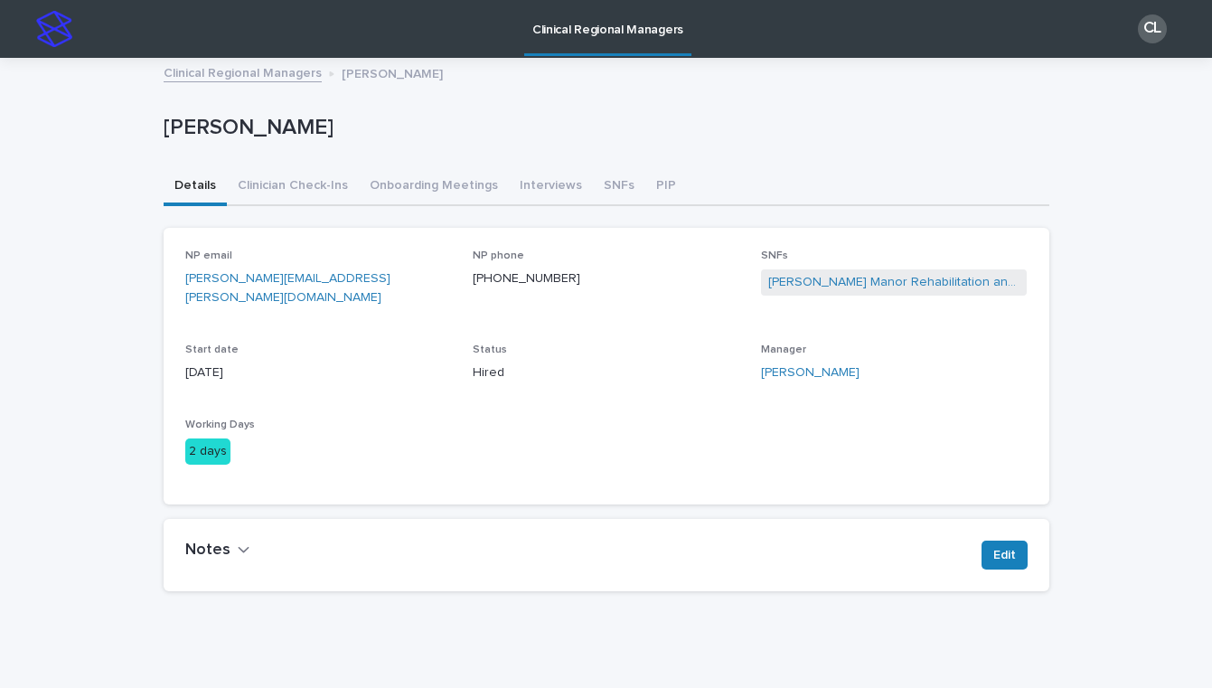 This screenshot has width=1212, height=688. Describe the element at coordinates (1004, 555) in the screenshot. I see `span: Edit` at that location.